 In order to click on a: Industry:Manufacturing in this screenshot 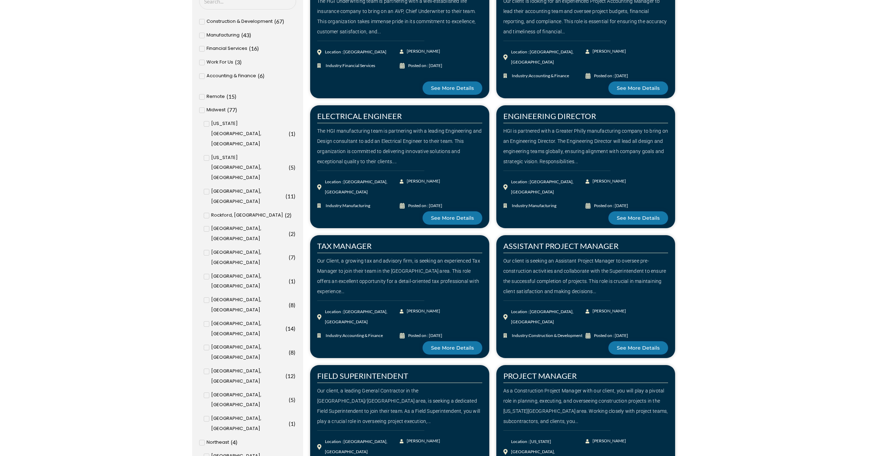, I will do `click(545, 206)`.